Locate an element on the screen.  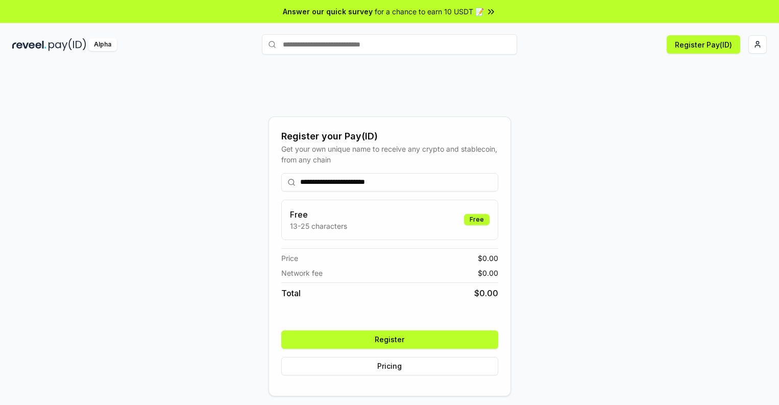
span: Answer our quick survey is located at coordinates (328, 11).